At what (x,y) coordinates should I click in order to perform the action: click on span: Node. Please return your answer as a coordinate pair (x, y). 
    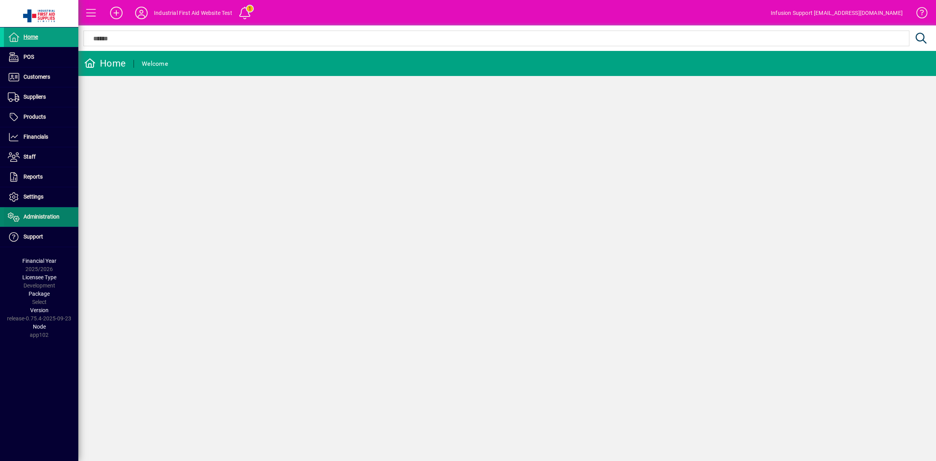
    Looking at the image, I should click on (39, 326).